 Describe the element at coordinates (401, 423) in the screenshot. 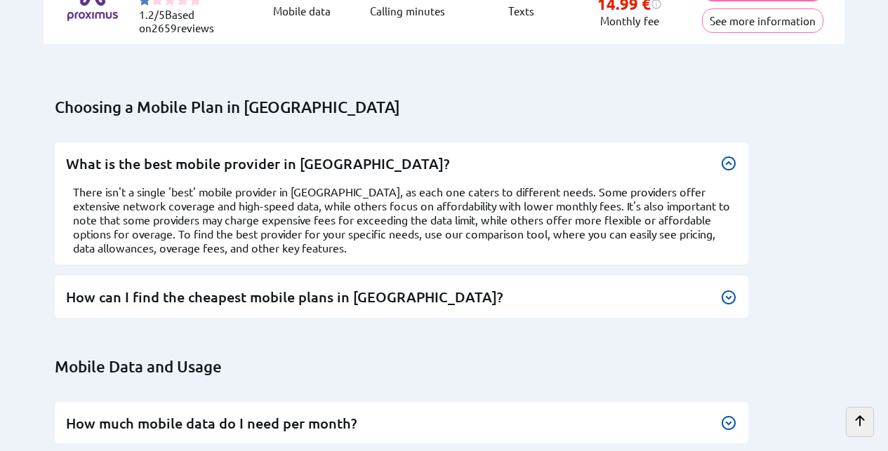

I see `h3: How much mobile data do I need per month?` at that location.